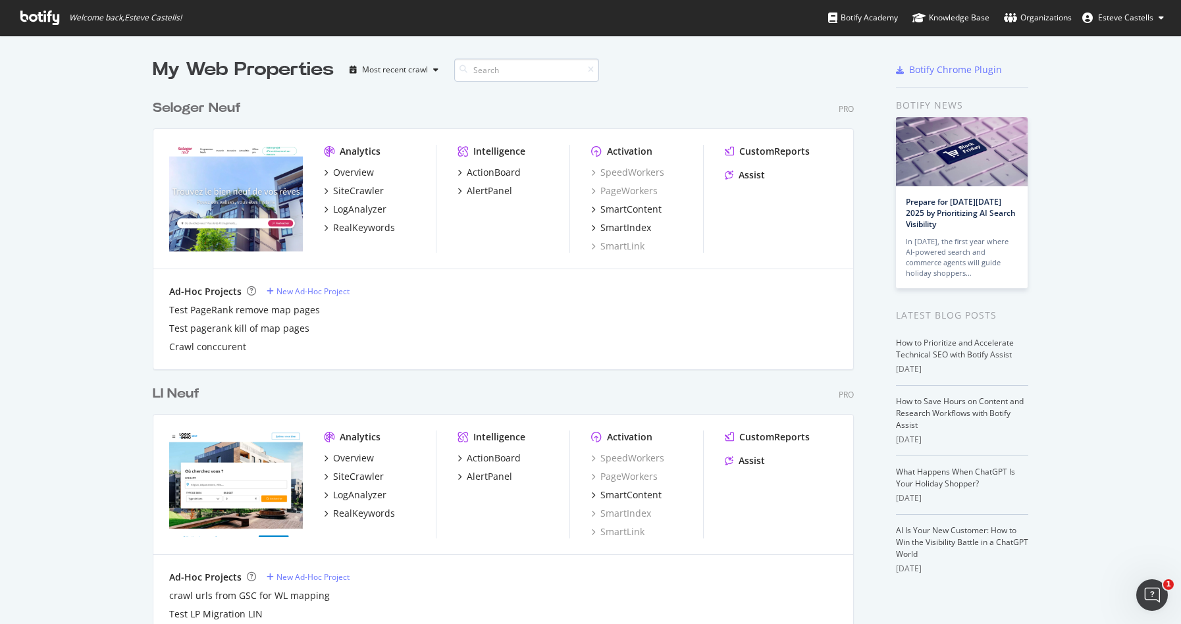 This screenshot has width=1181, height=624. I want to click on div: Test pagerank kill of map pages, so click(239, 328).